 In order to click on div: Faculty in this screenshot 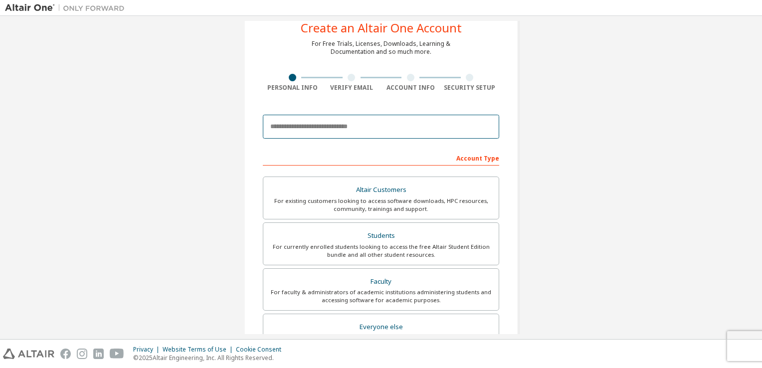, I will do `click(381, 282)`.